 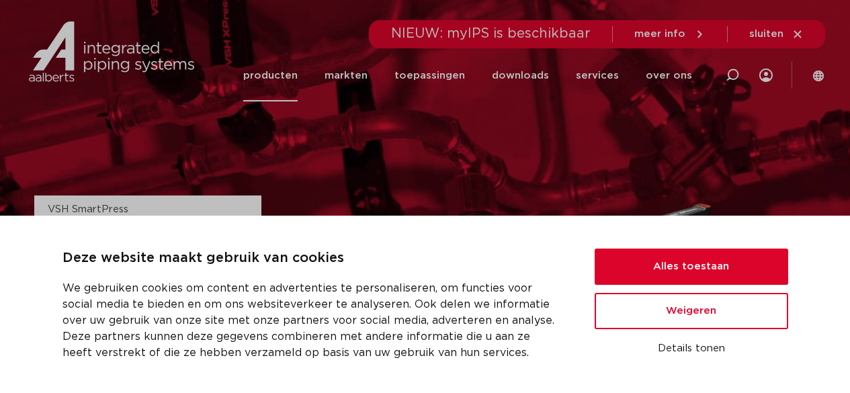 I want to click on nav: Menu, so click(x=468, y=75).